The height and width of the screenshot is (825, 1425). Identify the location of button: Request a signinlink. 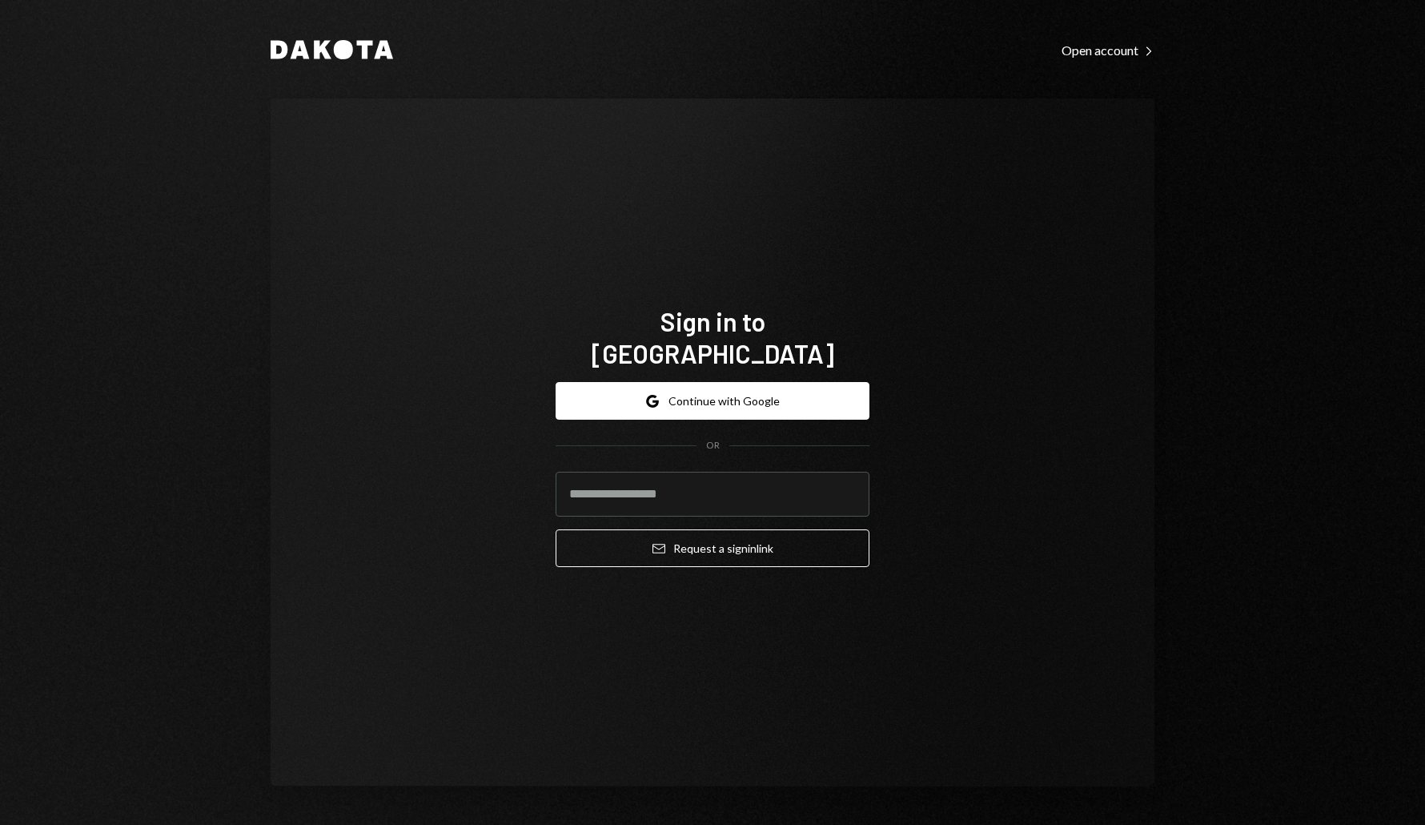
(713, 548).